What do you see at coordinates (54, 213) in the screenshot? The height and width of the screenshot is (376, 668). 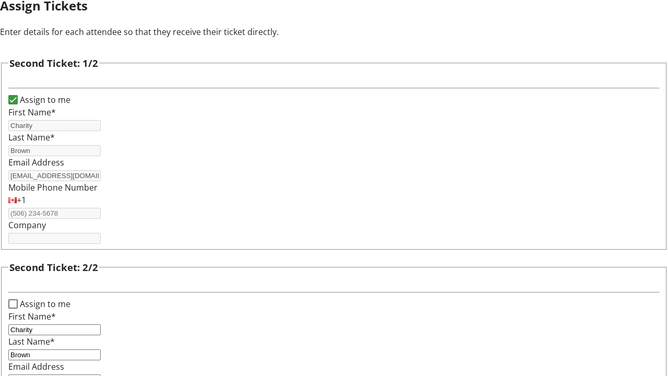 I see `input: (506) 234-5678` at bounding box center [54, 213].